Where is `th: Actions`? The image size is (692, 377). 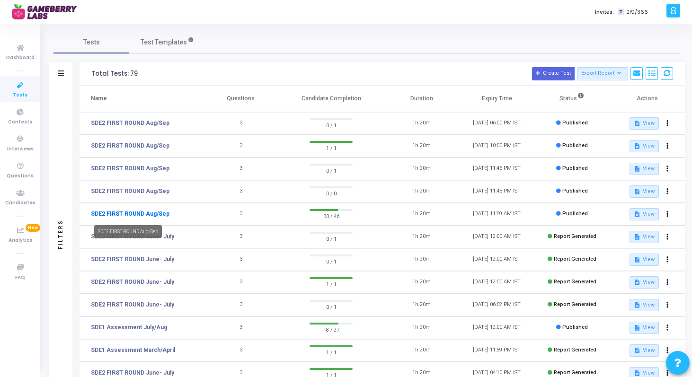 th: Actions is located at coordinates (647, 99).